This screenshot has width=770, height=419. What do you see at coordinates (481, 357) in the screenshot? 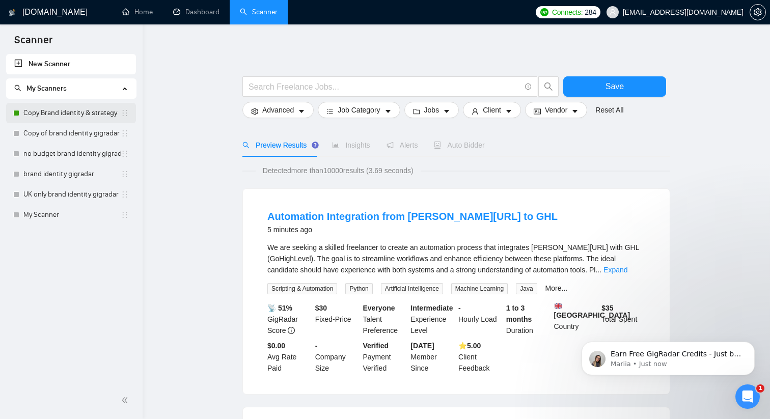
I see `div: Client Feedback` at bounding box center [481, 357].